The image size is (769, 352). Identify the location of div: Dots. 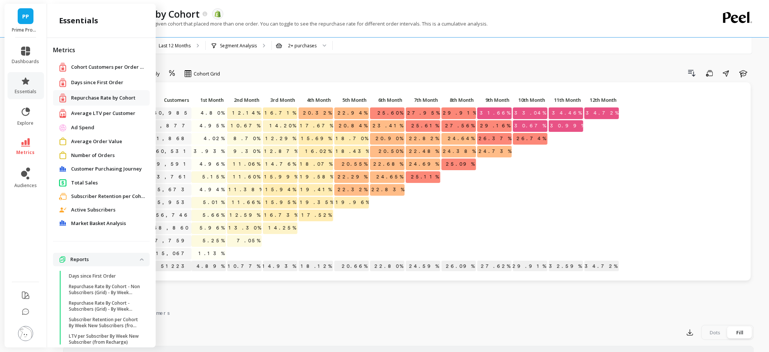
(715, 333).